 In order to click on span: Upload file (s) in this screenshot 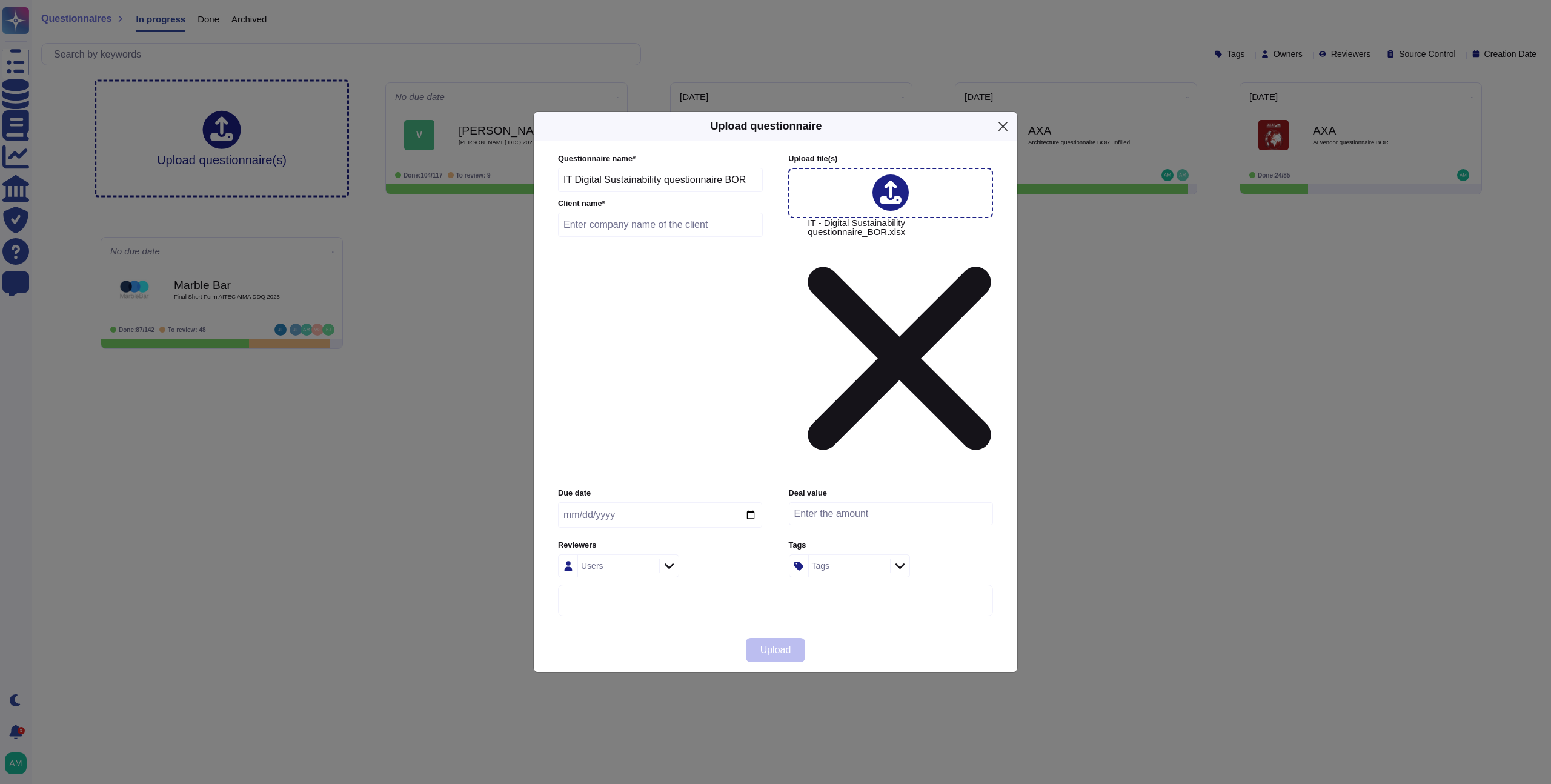, I will do `click(812, 158)`.